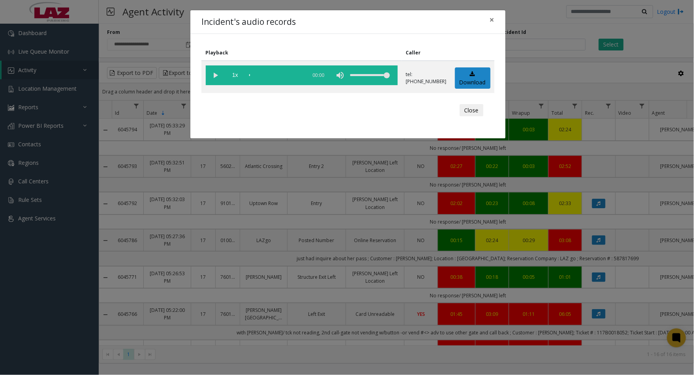  What do you see at coordinates (426, 53) in the screenshot?
I see `th: Caller` at bounding box center [426, 53].